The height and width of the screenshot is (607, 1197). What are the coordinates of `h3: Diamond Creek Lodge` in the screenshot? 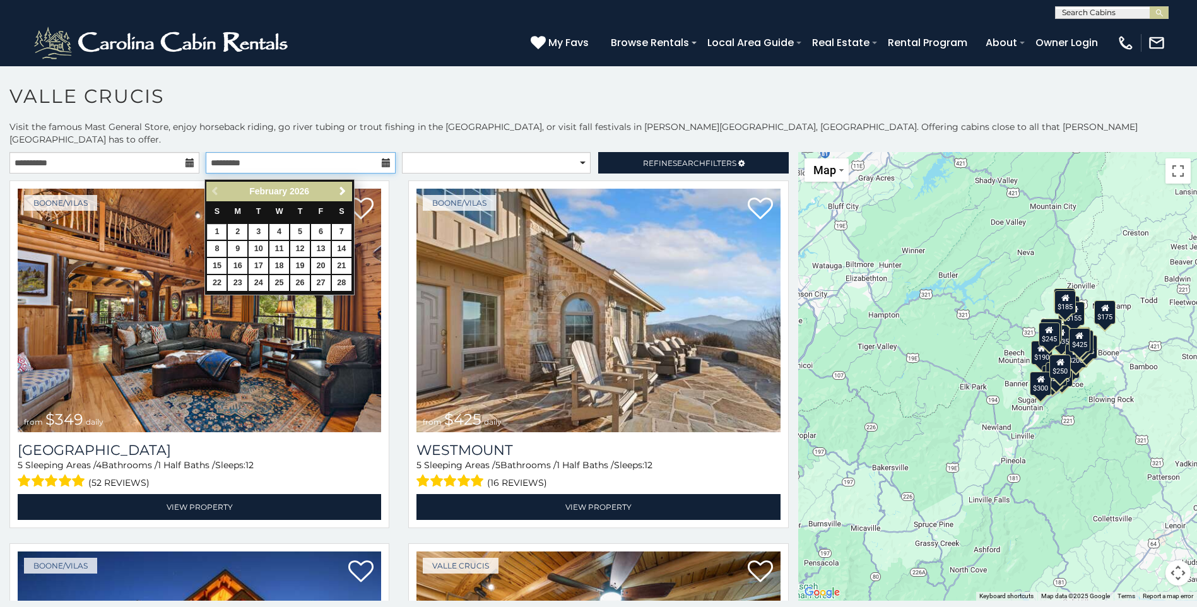 It's located at (199, 450).